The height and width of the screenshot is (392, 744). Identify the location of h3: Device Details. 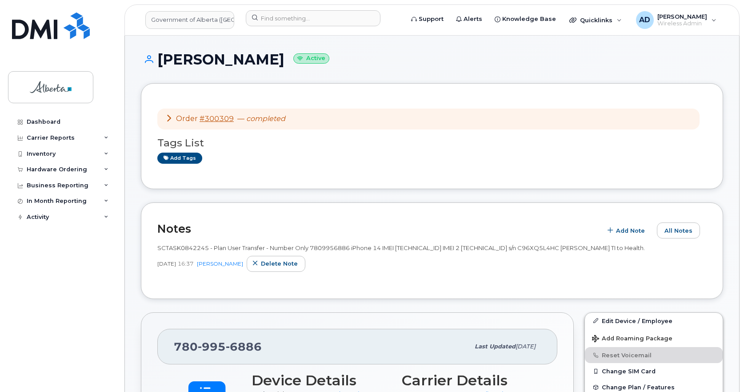
(321, 380).